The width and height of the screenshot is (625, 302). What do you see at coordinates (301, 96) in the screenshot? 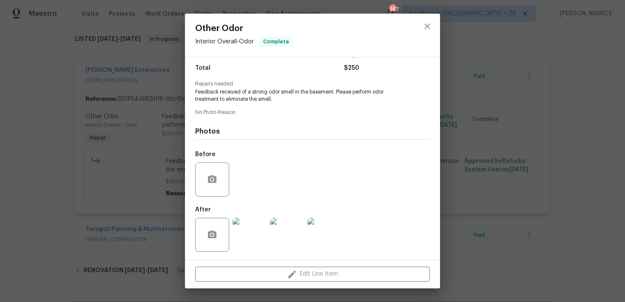
I see `span: Feedback received of a strong odor smell in the basement. Please perform odor treatment to elimin...` at bounding box center [301, 96].